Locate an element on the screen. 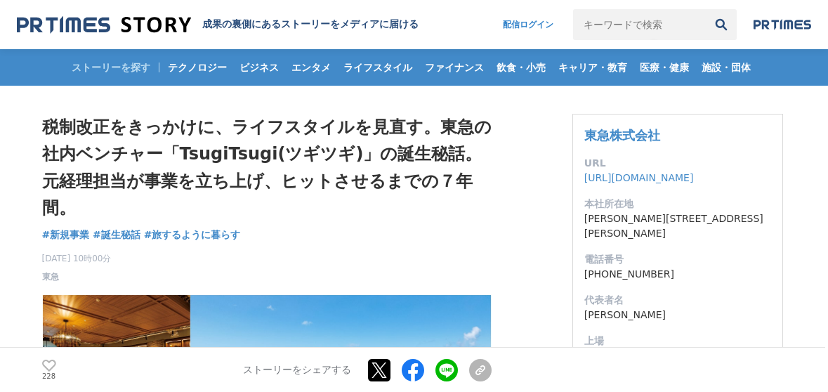  a: 東急株式会社 is located at coordinates (622, 135).